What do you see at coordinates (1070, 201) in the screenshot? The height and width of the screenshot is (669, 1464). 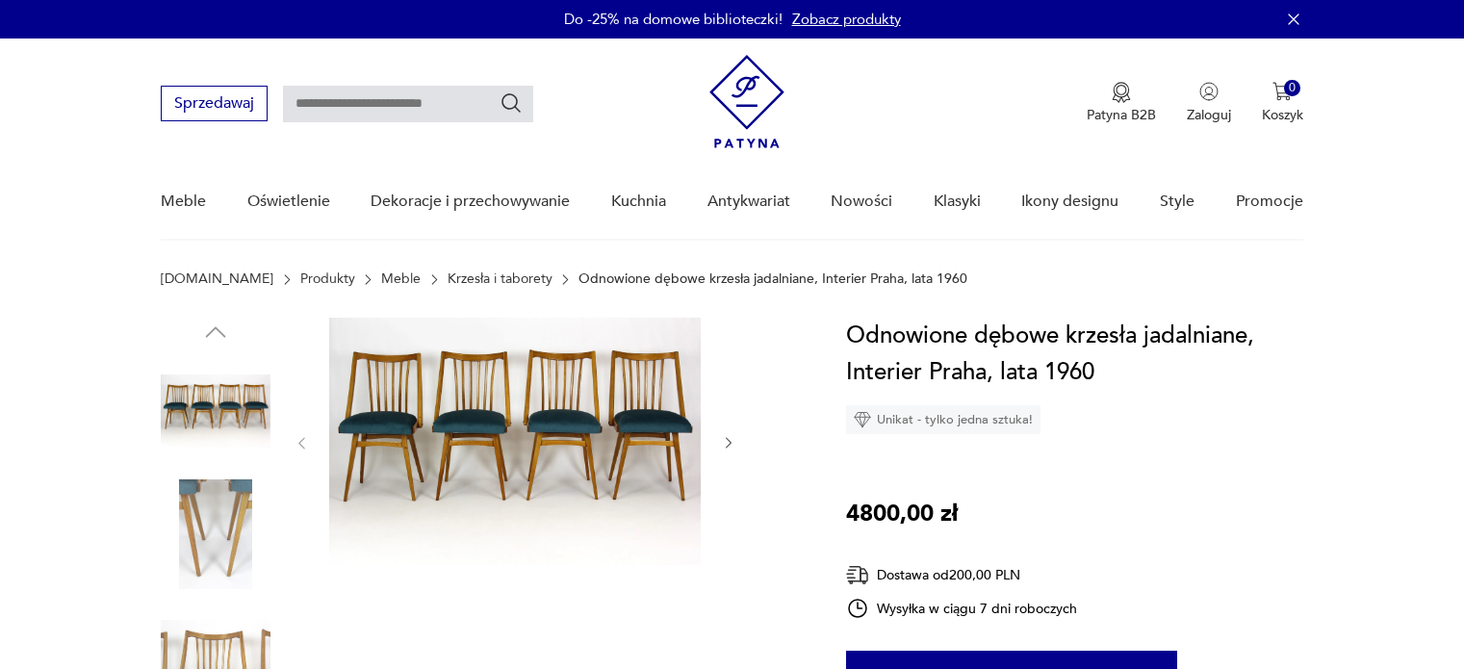 I see `a: Ikony designu` at bounding box center [1070, 201].